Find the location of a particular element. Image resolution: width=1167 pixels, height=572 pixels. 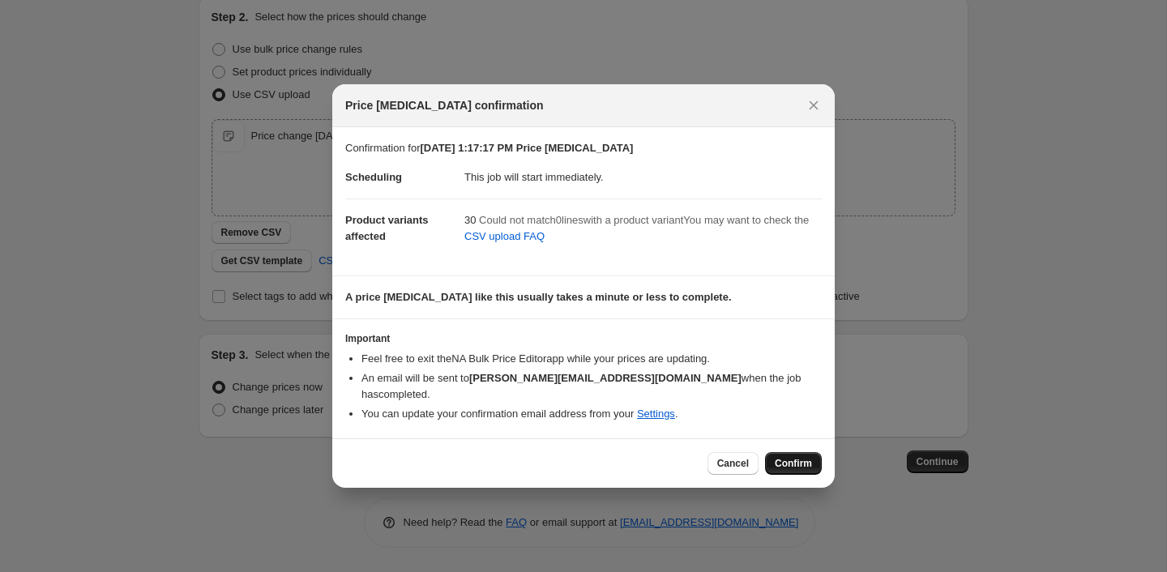

span: Could not match 0 line s with a product variant is located at coordinates (581, 220).